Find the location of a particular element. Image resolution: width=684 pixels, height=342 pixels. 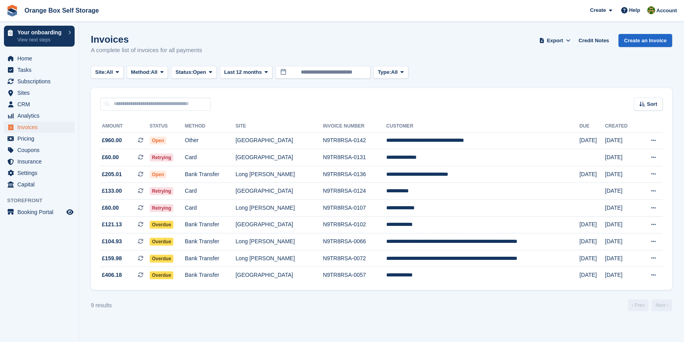

nav: Page is located at coordinates (650, 305).